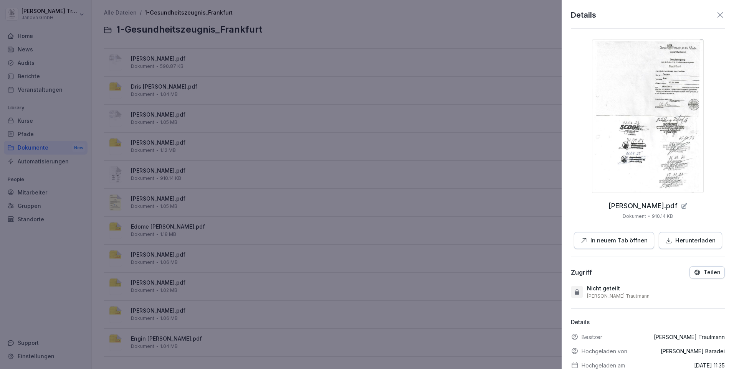  I want to click on img: thumbnail, so click(647, 116).